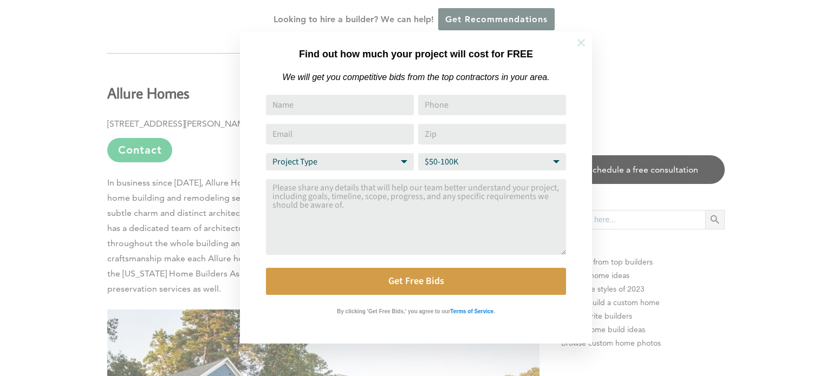  What do you see at coordinates (340, 134) in the screenshot?
I see `input: Email Address` at bounding box center [340, 134].